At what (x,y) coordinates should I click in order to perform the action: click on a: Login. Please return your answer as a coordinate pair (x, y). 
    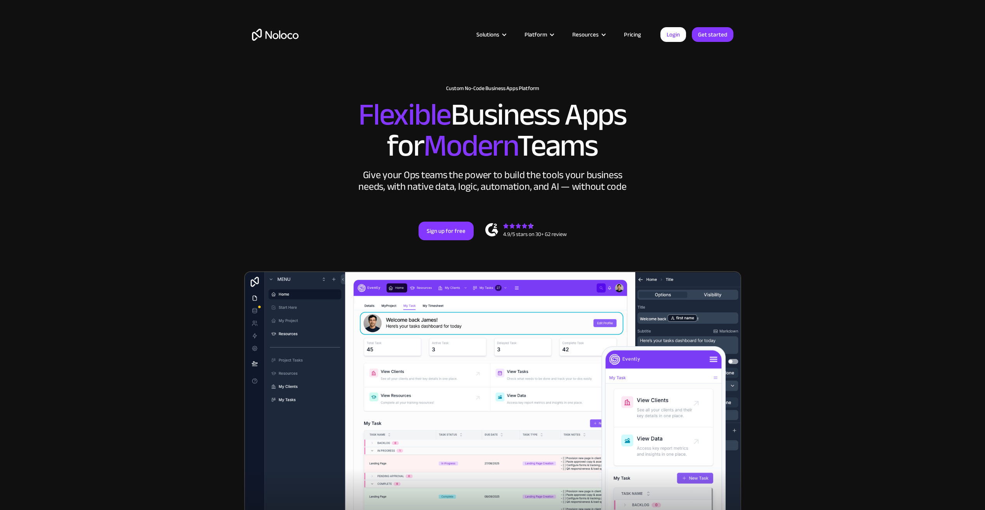
    Looking at the image, I should click on (674, 35).